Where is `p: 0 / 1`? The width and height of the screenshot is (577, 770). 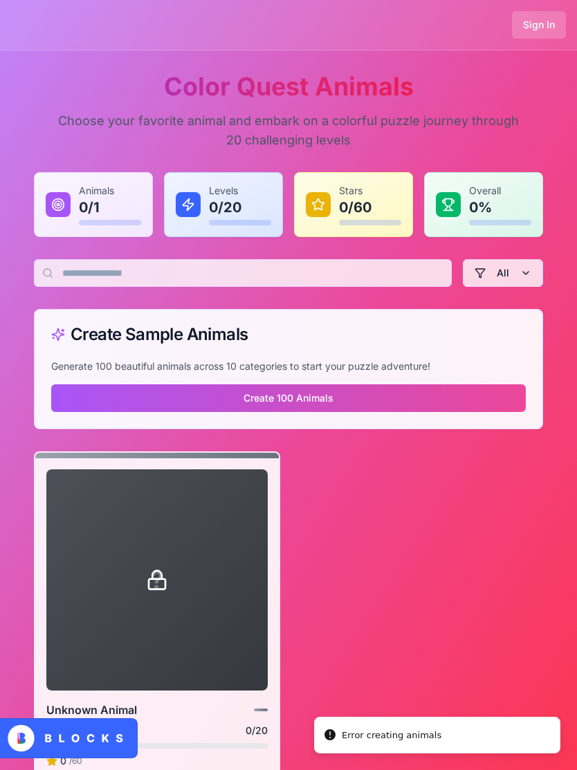
p: 0 / 1 is located at coordinates (110, 207).